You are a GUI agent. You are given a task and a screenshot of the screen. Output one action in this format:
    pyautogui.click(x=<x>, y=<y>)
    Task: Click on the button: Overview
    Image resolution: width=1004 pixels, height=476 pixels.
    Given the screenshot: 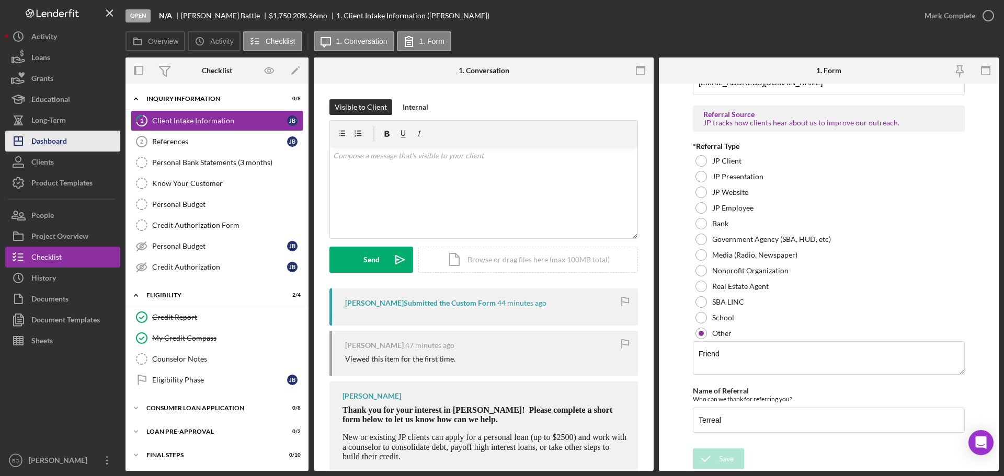 What is the action you would take?
    pyautogui.click(x=155, y=41)
    